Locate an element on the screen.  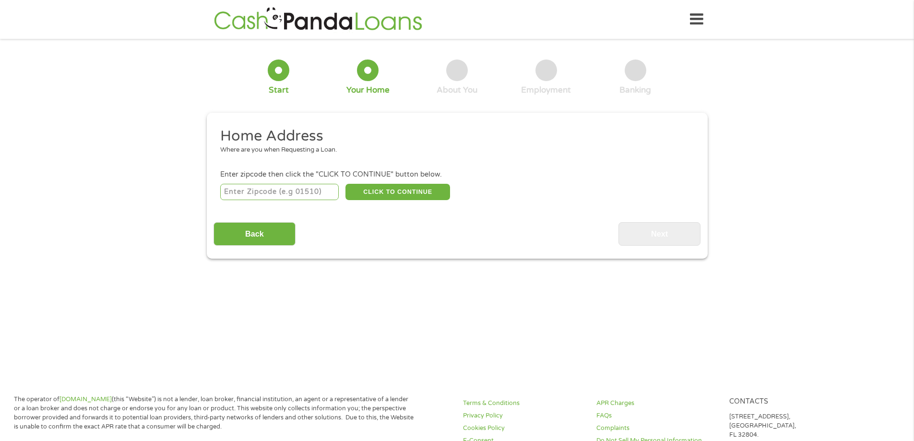
img: GetLoanNow Logo is located at coordinates (318, 19).